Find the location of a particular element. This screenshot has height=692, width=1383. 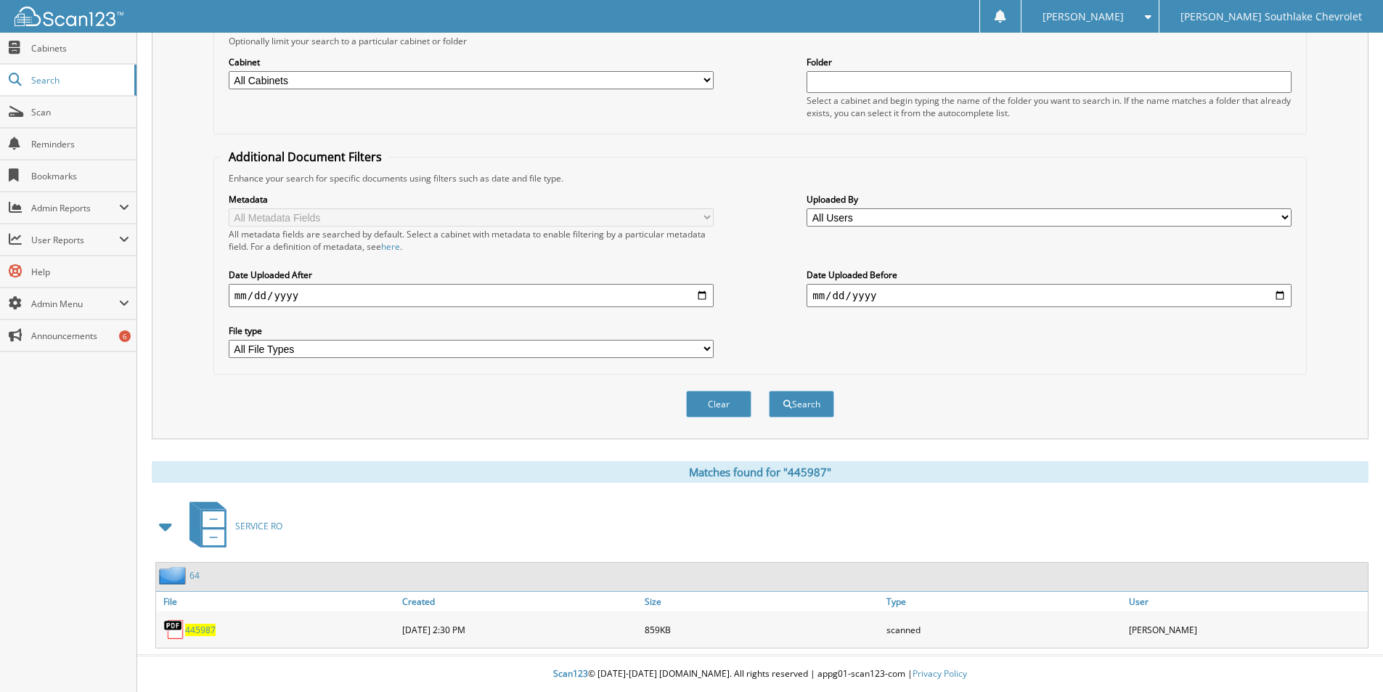

div: Enhance your search for specific documents using filters such as date and file type. is located at coordinates (760, 178).